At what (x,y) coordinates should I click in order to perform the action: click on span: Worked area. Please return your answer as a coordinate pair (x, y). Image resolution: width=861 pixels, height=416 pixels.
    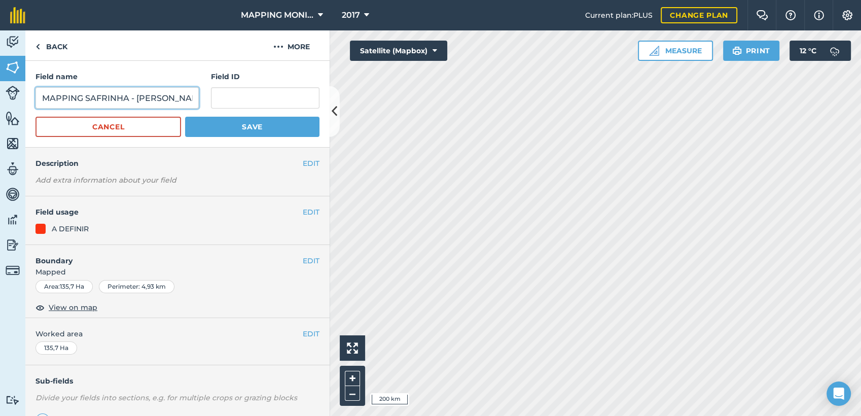
    Looking at the image, I should click on (178, 334).